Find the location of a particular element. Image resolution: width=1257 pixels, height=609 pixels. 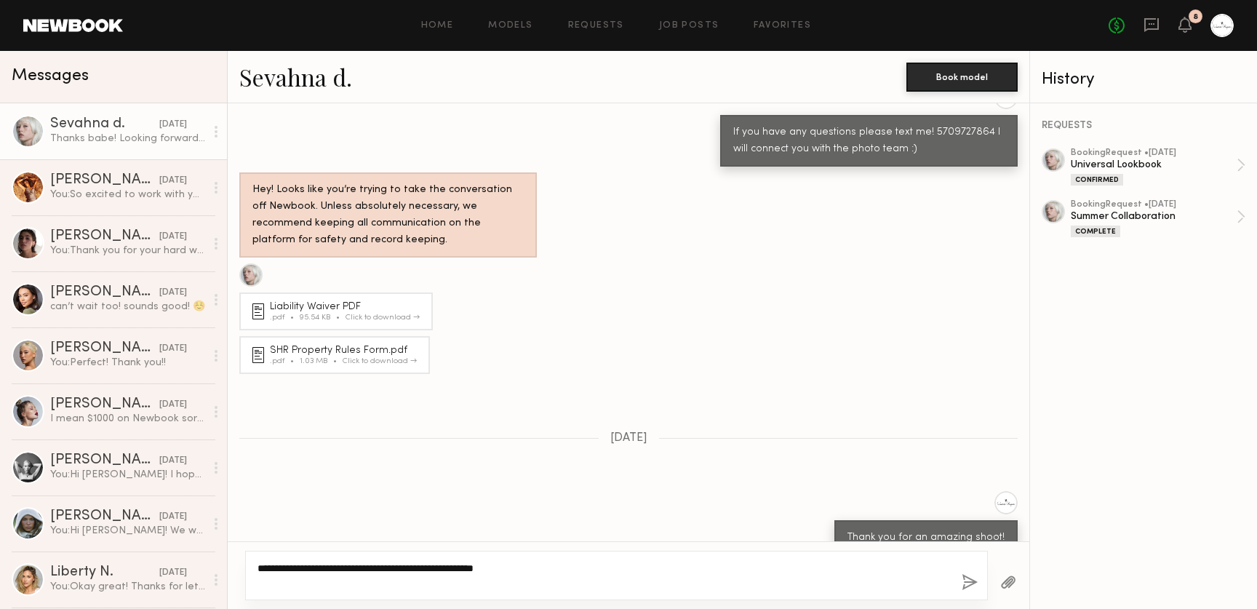

div: Liability Waiver PDF is located at coordinates (347, 307).